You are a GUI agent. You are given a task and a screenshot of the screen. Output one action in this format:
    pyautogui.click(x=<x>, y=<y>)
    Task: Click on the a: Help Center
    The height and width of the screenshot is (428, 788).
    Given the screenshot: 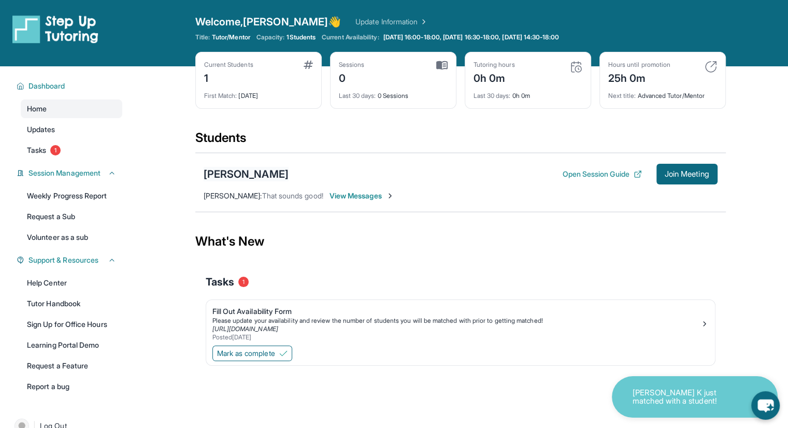 What is the action you would take?
    pyautogui.click(x=71, y=283)
    